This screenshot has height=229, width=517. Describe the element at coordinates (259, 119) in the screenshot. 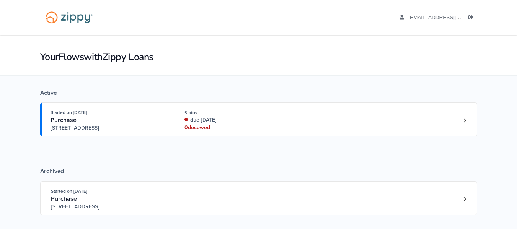

I see `a: Open loan 4213606` at that location.